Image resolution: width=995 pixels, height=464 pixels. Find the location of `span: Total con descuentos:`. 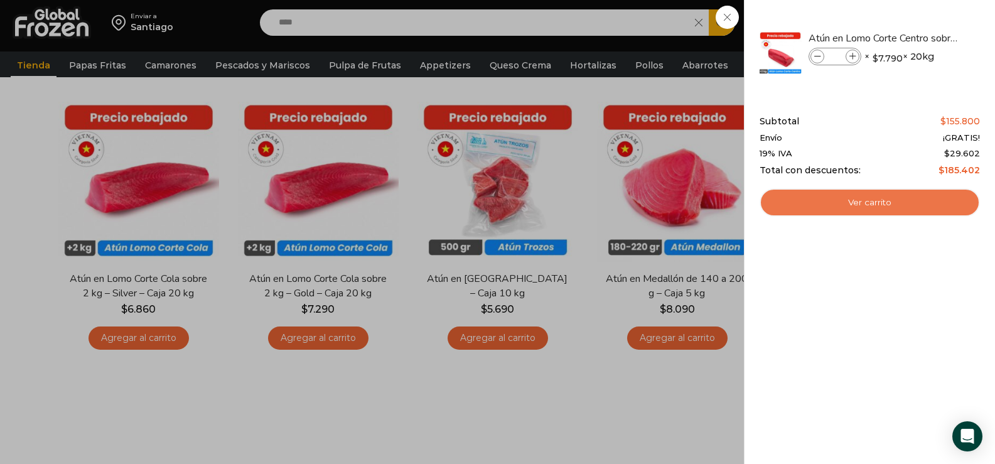

span: Total con descuentos: is located at coordinates (810, 170).